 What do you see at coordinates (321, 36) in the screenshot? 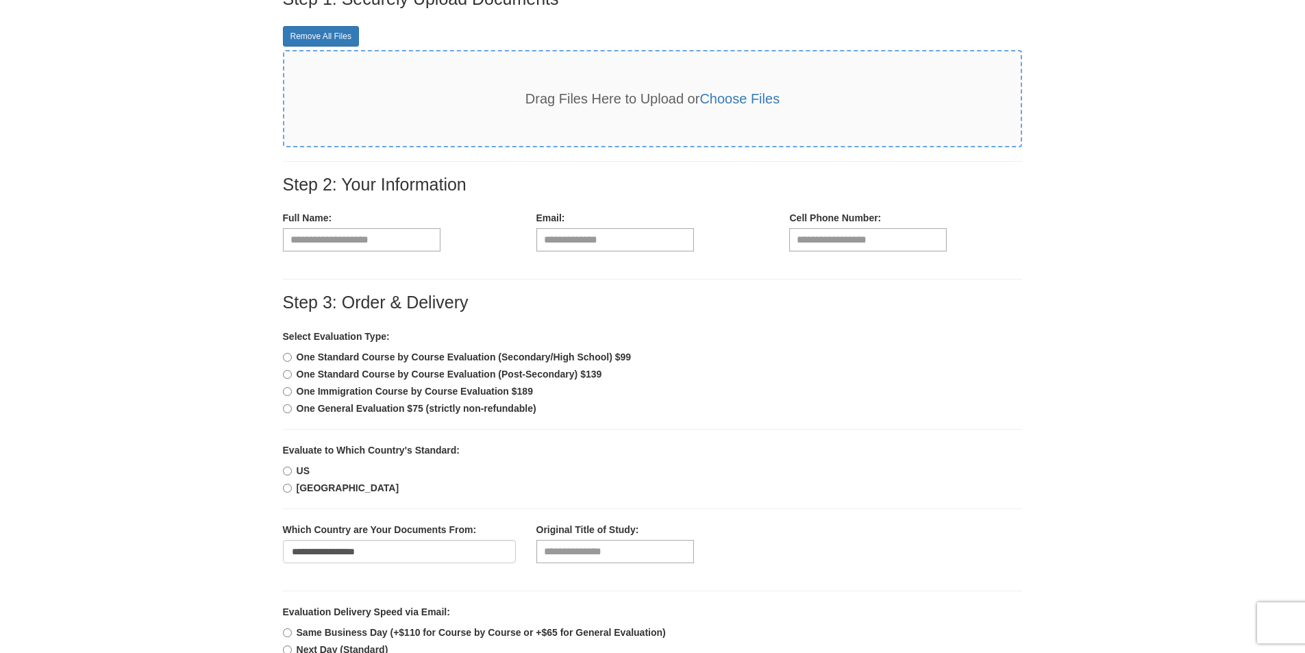
I see `a: Remove All Files` at bounding box center [321, 36].